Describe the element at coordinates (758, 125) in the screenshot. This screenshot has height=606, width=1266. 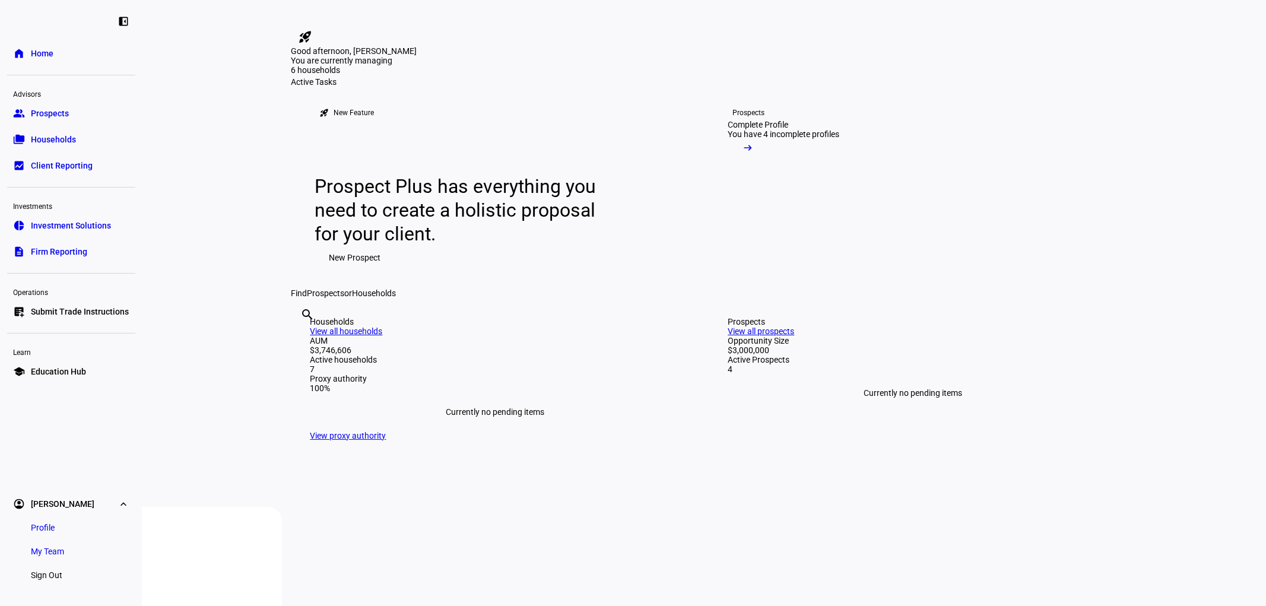
I see `div: Complete Profile` at that location.